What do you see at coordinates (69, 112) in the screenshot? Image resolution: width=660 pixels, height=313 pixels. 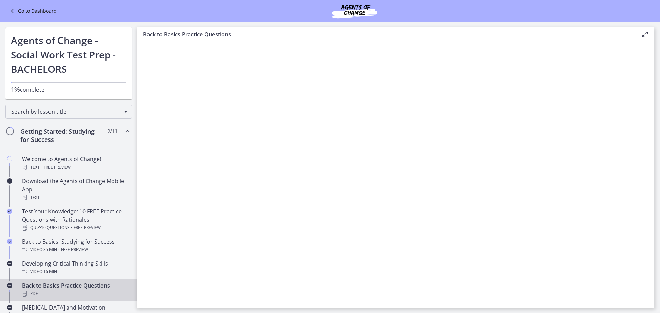 I see `div: Search by lesson title` at bounding box center [69, 112].